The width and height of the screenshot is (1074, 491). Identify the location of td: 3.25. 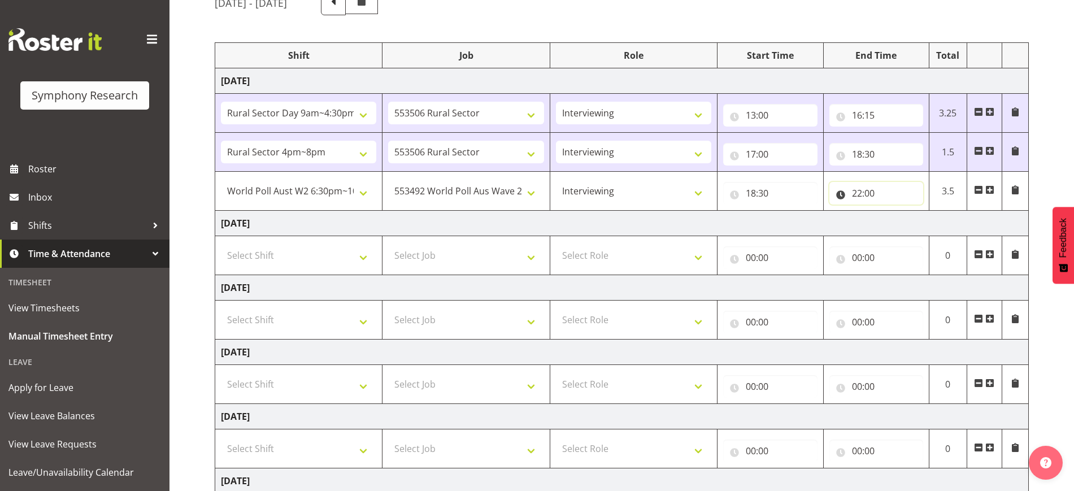
(947, 113).